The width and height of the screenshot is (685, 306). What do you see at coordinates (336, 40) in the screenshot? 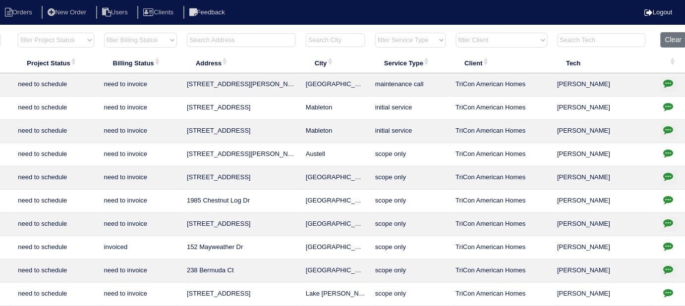
I see `input: Search City` at bounding box center [336, 40].